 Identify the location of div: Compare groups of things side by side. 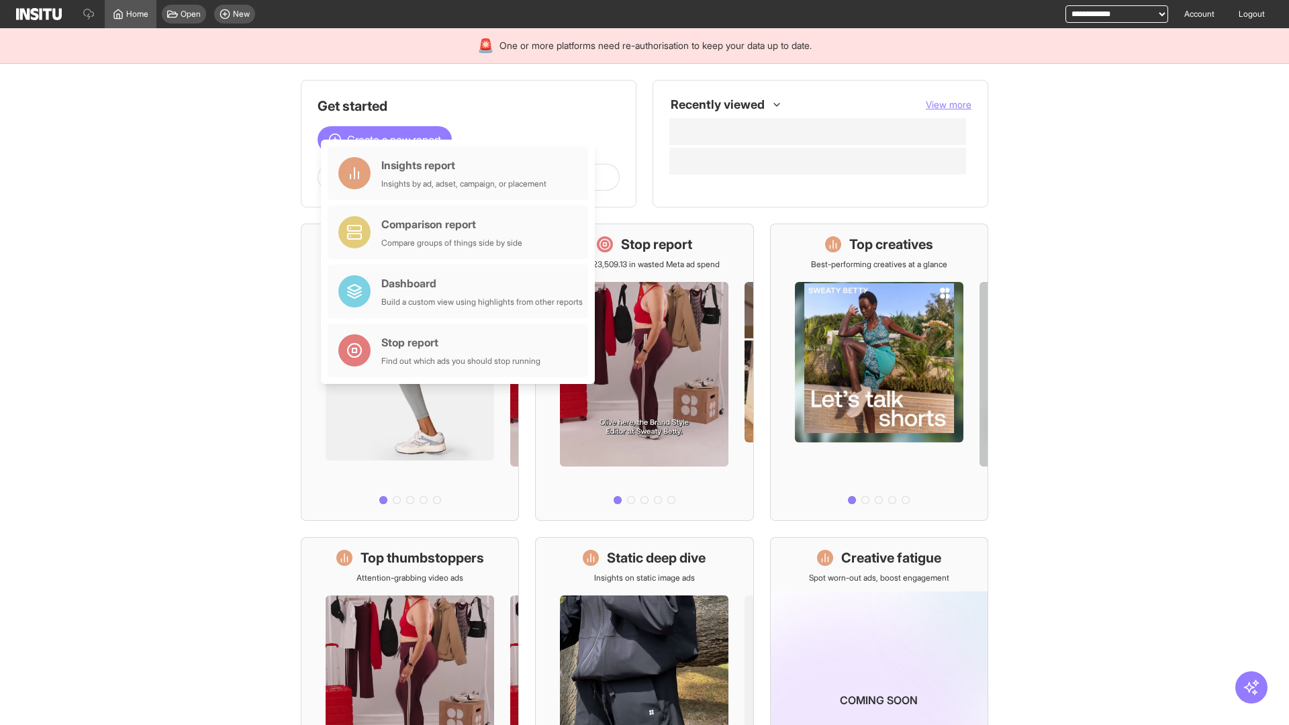
(452, 243).